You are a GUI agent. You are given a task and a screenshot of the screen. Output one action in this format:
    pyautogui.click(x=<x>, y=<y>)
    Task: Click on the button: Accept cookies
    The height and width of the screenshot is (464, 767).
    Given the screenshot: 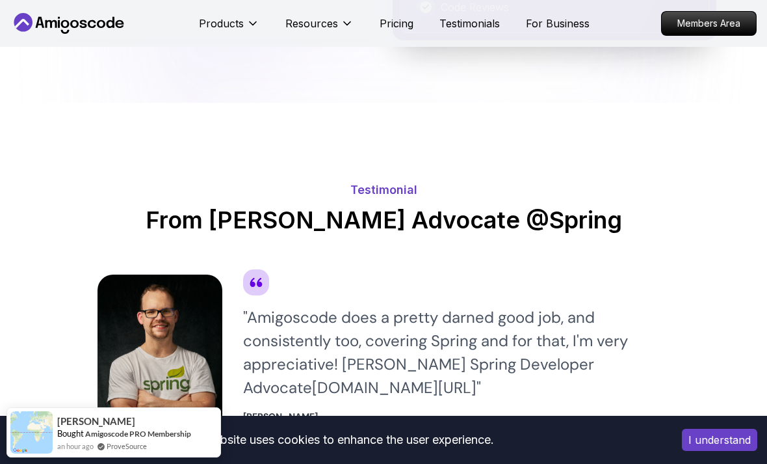 What is the action you would take?
    pyautogui.click(x=720, y=440)
    